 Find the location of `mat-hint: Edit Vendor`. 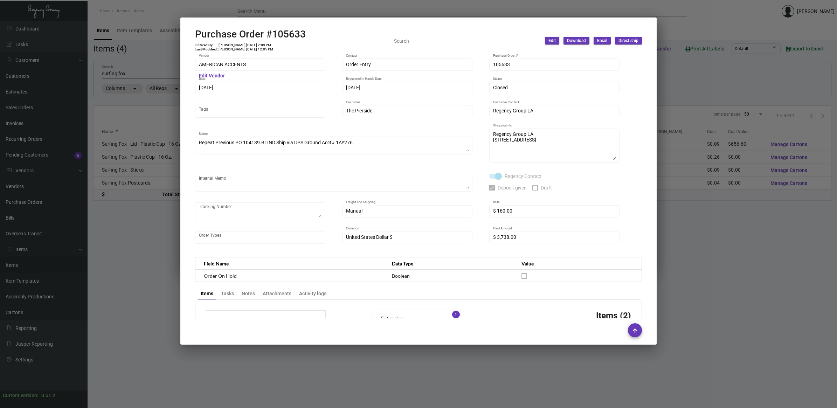

mat-hint: Edit Vendor is located at coordinates (212, 76).